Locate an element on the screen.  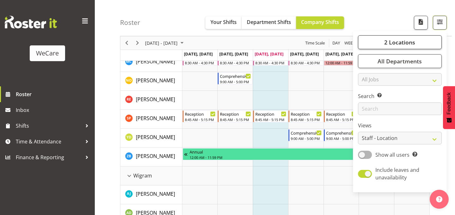
td: AJ Jones resource is located at coordinates (151, 195).